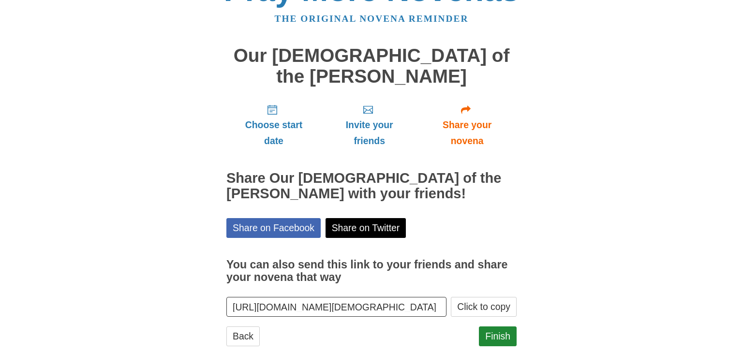 The width and height of the screenshot is (743, 353). What do you see at coordinates (366, 228) in the screenshot?
I see `a: Share on Twitter` at bounding box center [366, 228].